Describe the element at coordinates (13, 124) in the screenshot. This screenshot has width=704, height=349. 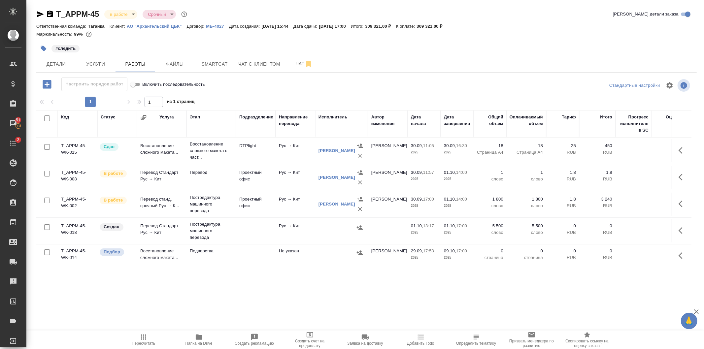
I see `a: 51` at that location.